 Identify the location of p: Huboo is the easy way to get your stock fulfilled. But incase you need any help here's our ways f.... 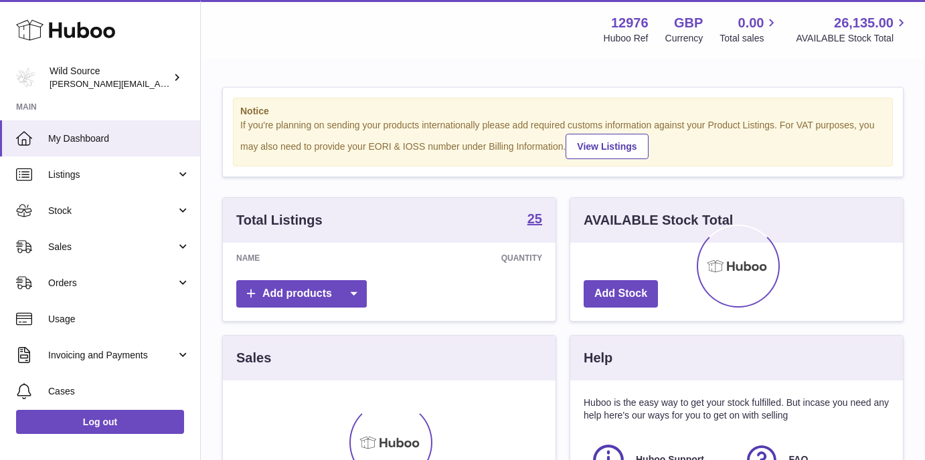
(736, 409).